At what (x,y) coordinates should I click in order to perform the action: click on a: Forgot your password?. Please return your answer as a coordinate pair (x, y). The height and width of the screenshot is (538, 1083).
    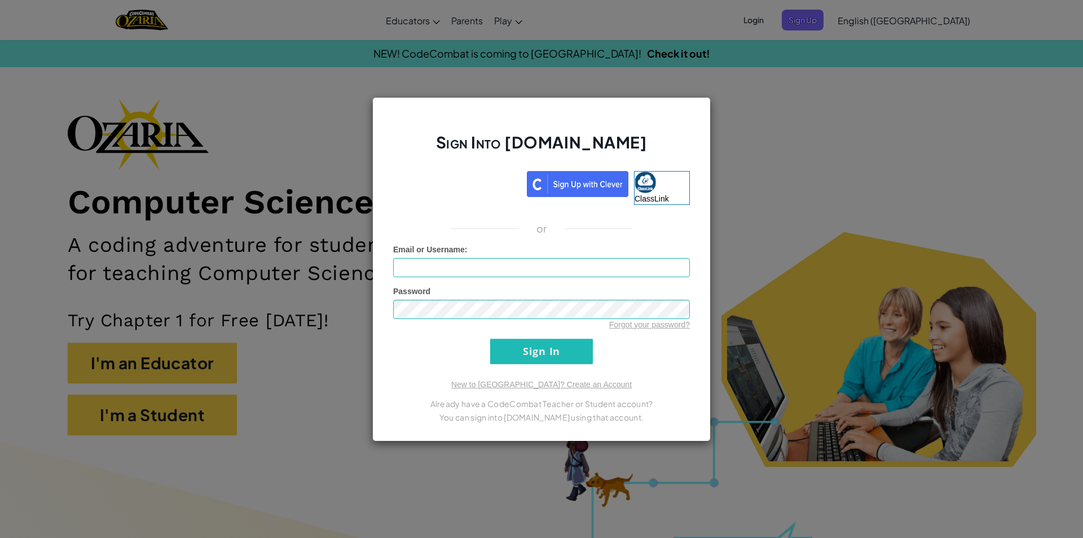
    Looking at the image, I should click on (649, 324).